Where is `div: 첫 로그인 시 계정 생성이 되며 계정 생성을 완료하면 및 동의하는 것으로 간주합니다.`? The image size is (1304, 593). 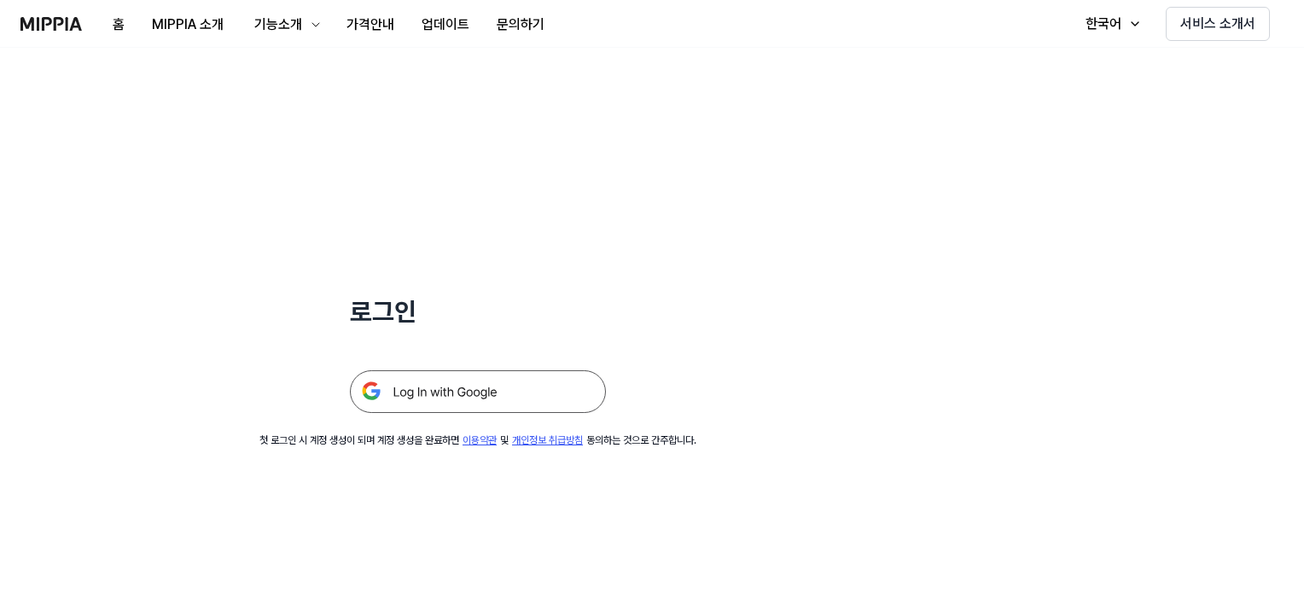
div: 첫 로그인 시 계정 생성이 되며 계정 생성을 완료하면 및 동의하는 것으로 간주합니다. is located at coordinates (478, 440).